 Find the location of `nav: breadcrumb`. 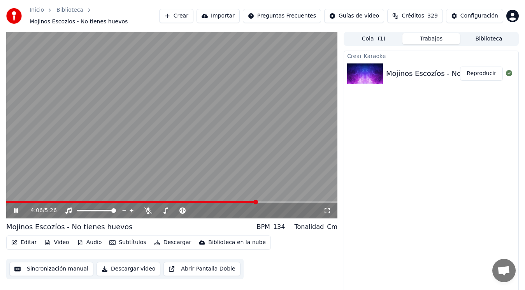

nav: breadcrumb is located at coordinates (94, 16).